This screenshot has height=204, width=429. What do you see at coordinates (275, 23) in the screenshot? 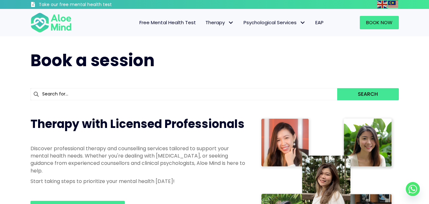
I see `a: Psychological ServicesPsychological Services: submenu` at bounding box center [275, 23].